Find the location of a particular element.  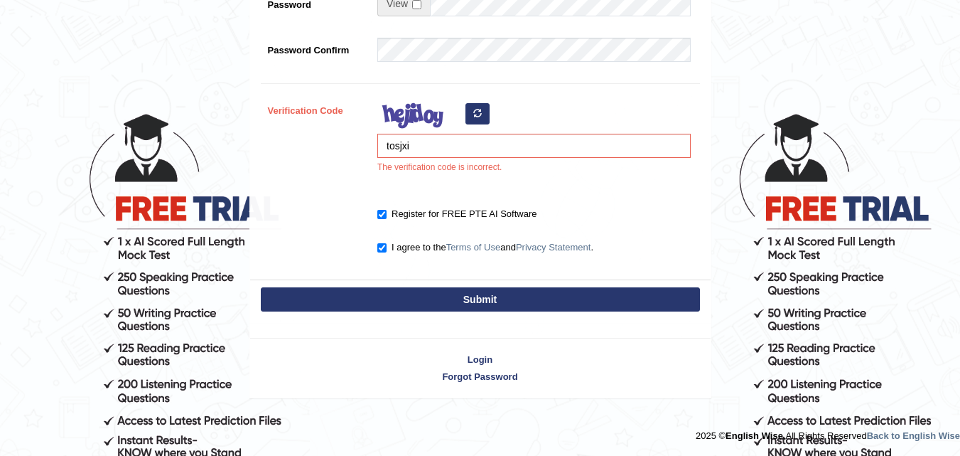

a: Login is located at coordinates (480, 359).